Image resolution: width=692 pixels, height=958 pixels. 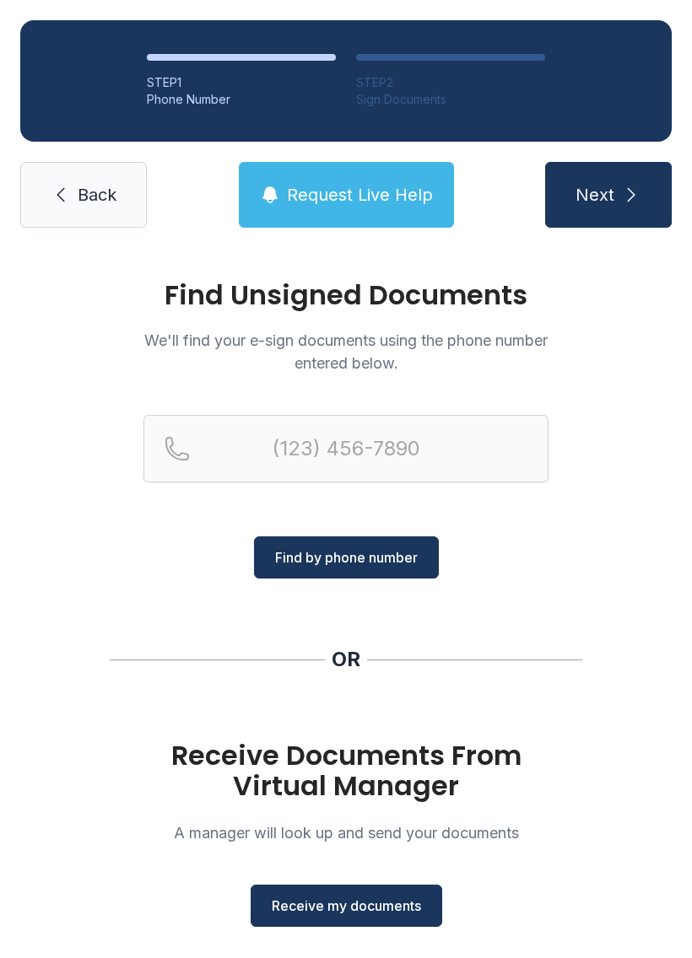 I want to click on span: Request Live Help, so click(x=359, y=195).